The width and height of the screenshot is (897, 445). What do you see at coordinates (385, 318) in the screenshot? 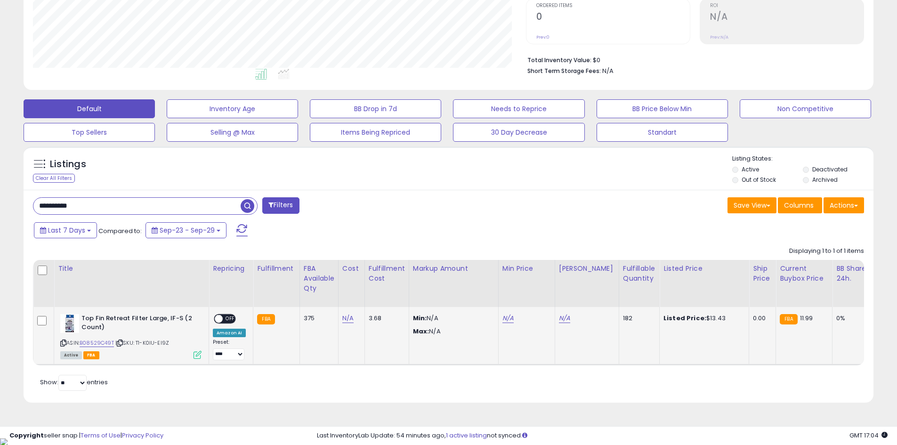
I see `div: 3.68` at bounding box center [385, 318].